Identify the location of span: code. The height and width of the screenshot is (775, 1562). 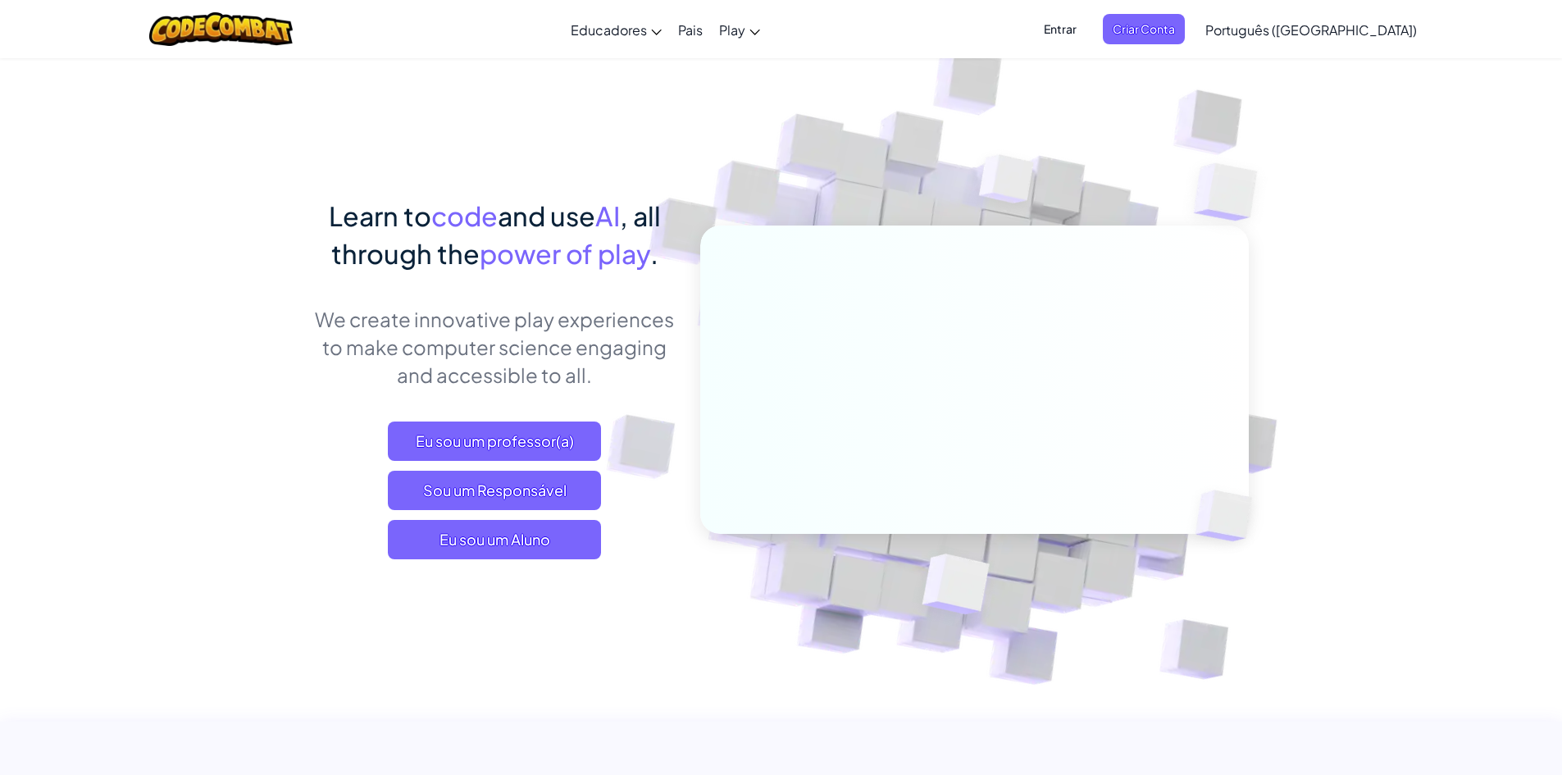
(464, 216).